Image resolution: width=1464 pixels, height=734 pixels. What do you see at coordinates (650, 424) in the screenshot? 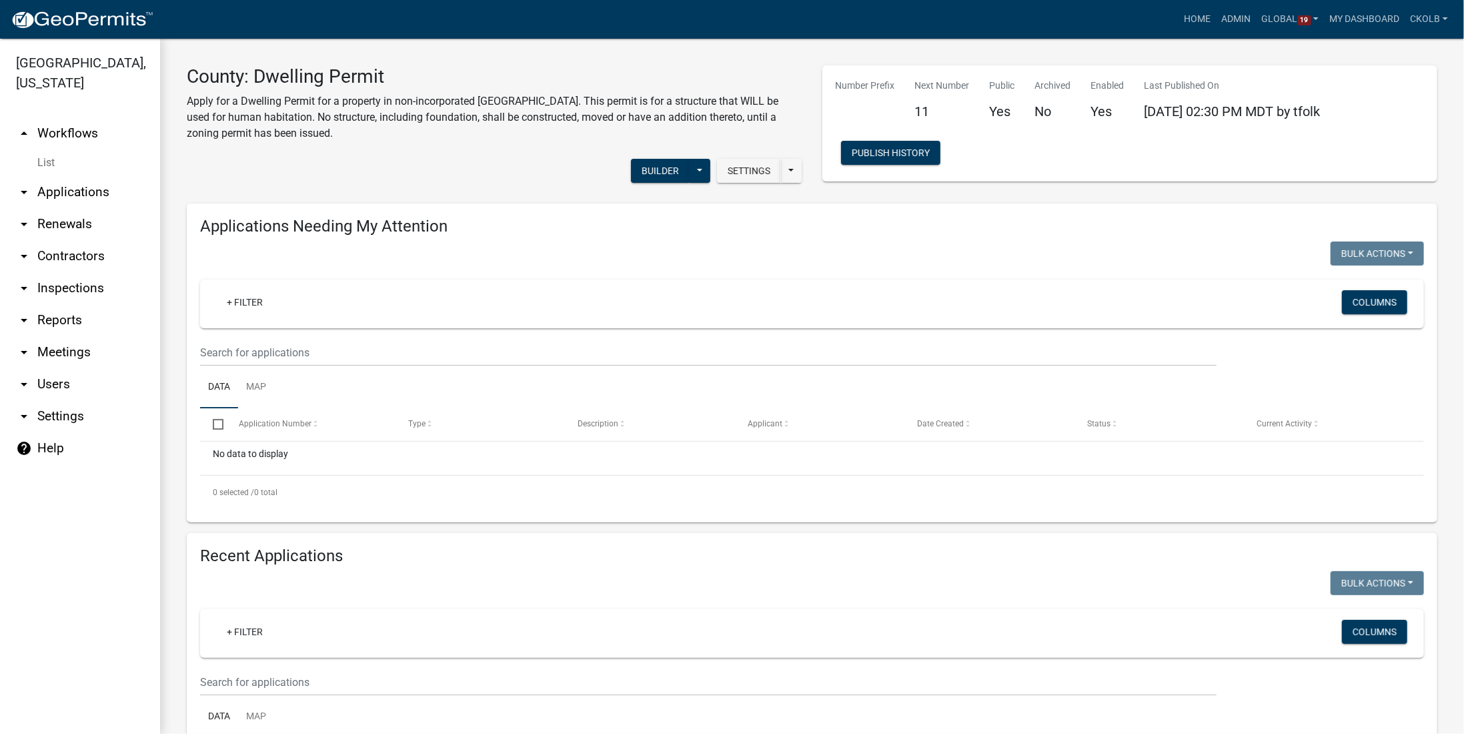
I see `datatable-header-cell: Description` at bounding box center [650, 424].